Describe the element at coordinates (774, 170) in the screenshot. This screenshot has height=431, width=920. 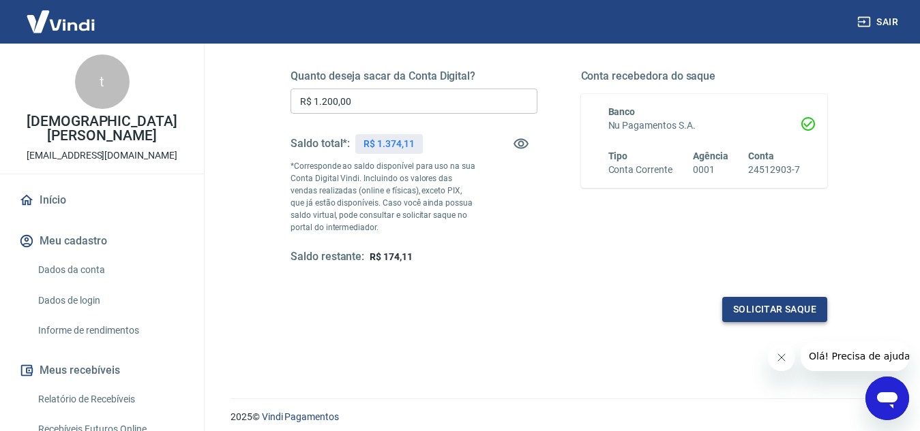
I see `h6: 24512903-7` at that location.